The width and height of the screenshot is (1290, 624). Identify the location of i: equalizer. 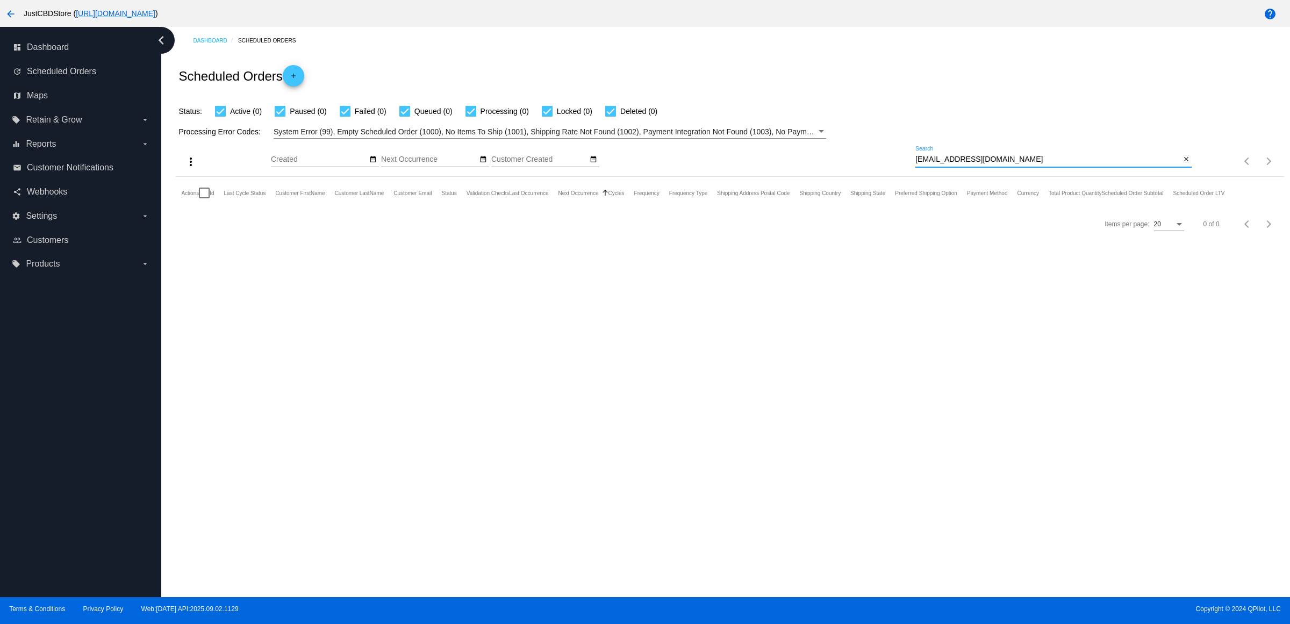
(16, 144).